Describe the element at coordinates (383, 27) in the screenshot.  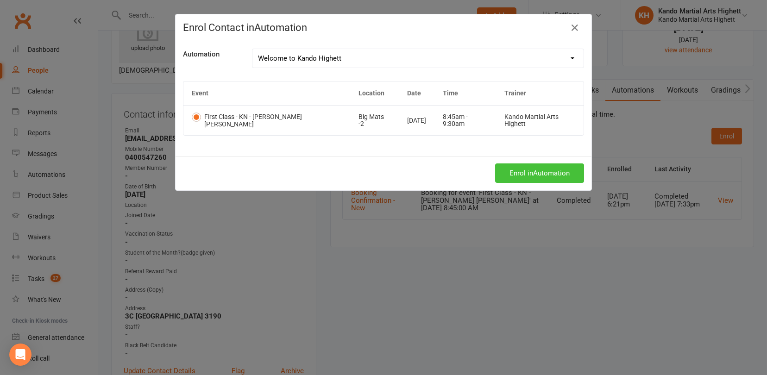
I see `h4: Enrol Contact in Automation` at that location.